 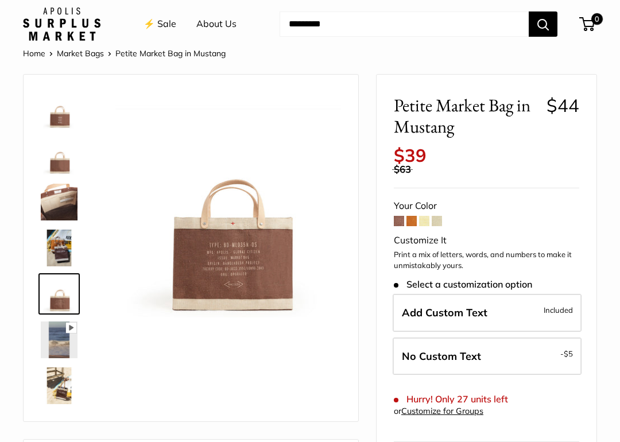 What do you see at coordinates (487, 356) in the screenshot?
I see `label: Leave Blank` at bounding box center [487, 356].